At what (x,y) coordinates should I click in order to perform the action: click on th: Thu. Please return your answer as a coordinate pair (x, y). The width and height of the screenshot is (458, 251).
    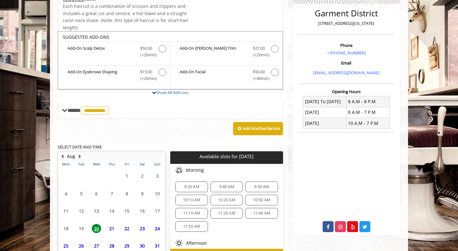
    Looking at the image, I should click on (112, 164).